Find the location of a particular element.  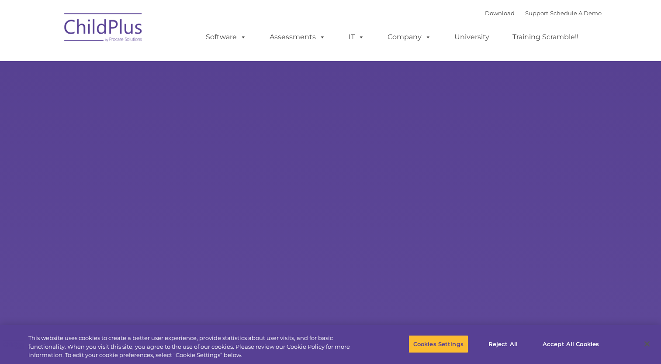

button: Accept All Cookies is located at coordinates (570, 344).